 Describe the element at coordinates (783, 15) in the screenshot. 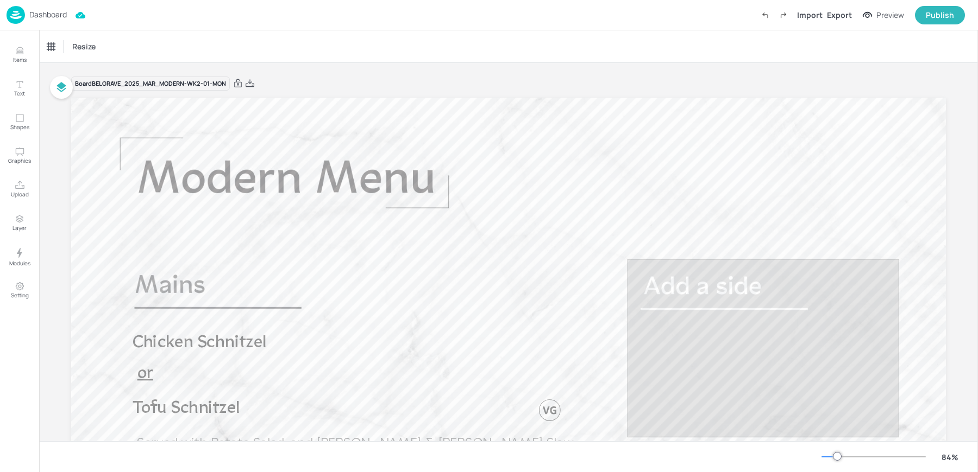

I see `label: Redo (Ctrl + Y)` at that location.